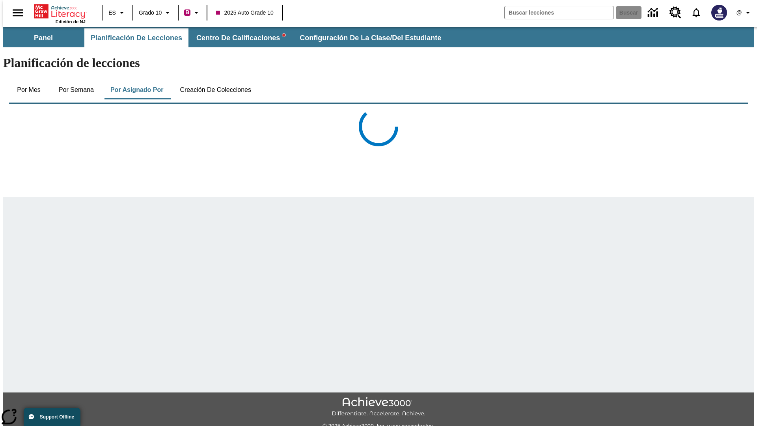 The image size is (757, 426). I want to click on img: Avatar, so click(719, 13).